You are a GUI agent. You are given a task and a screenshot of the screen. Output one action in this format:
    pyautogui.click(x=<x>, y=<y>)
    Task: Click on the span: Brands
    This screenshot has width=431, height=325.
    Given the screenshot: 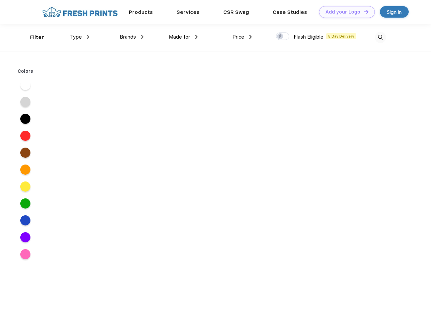 What is the action you would take?
    pyautogui.click(x=128, y=37)
    